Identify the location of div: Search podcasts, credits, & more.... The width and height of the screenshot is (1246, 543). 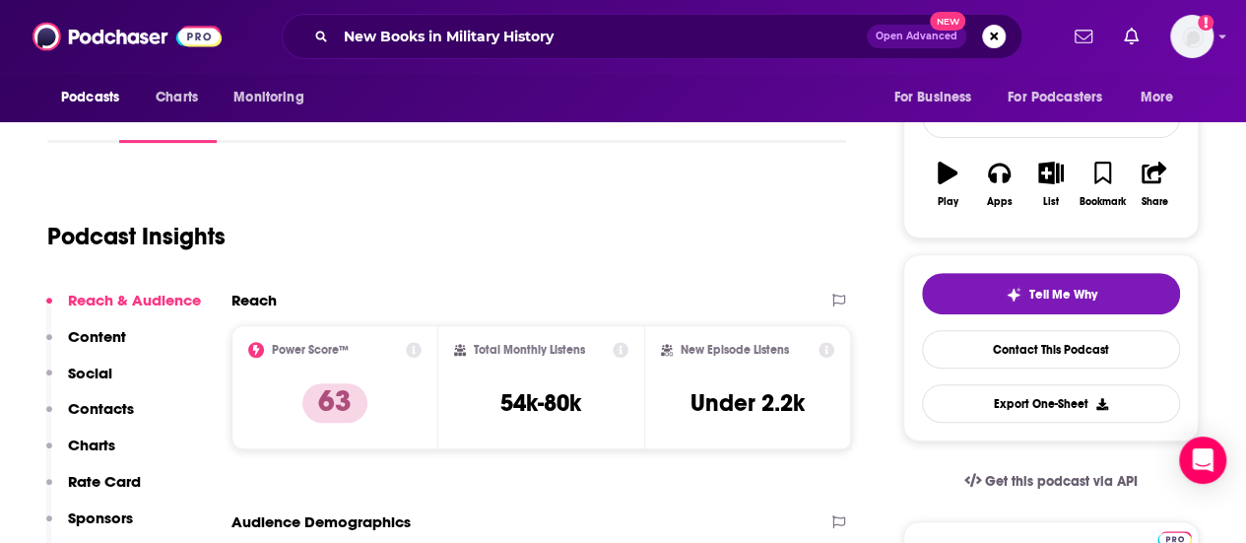
(652, 36).